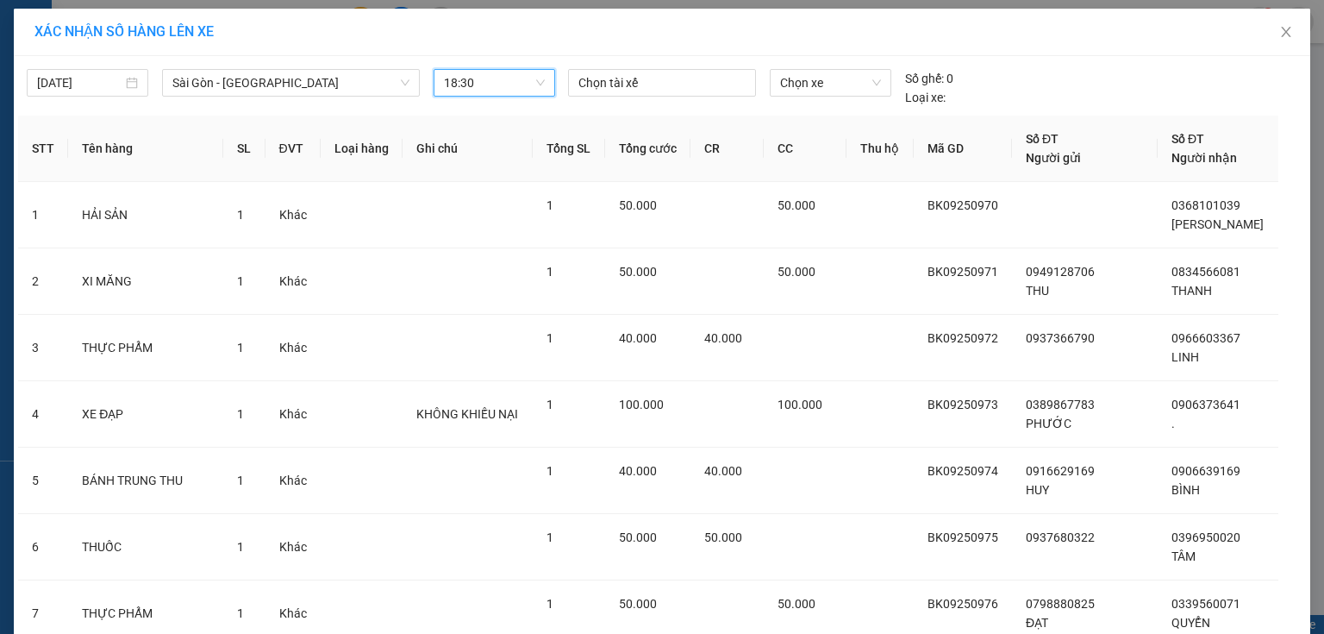  I want to click on span: DĐ:, so click(160, 116).